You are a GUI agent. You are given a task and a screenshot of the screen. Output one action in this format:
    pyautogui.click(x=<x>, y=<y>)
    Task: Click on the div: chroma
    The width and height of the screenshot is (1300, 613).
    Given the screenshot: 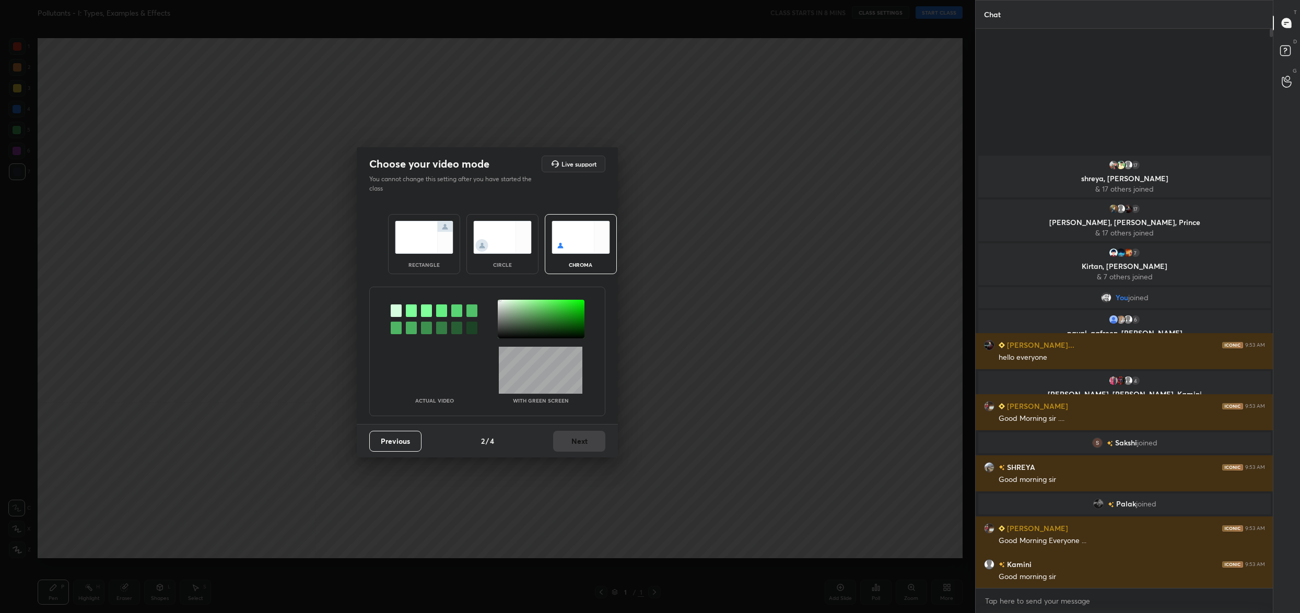 What is the action you would take?
    pyautogui.click(x=581, y=265)
    